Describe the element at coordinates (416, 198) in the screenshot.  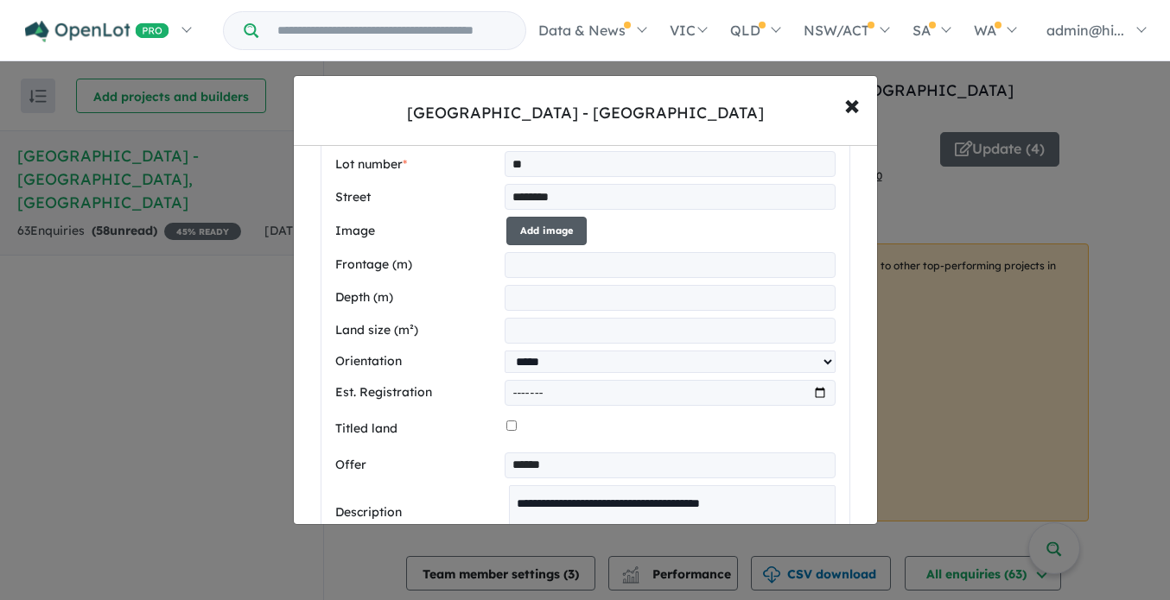
I see `label: Street` at that location.